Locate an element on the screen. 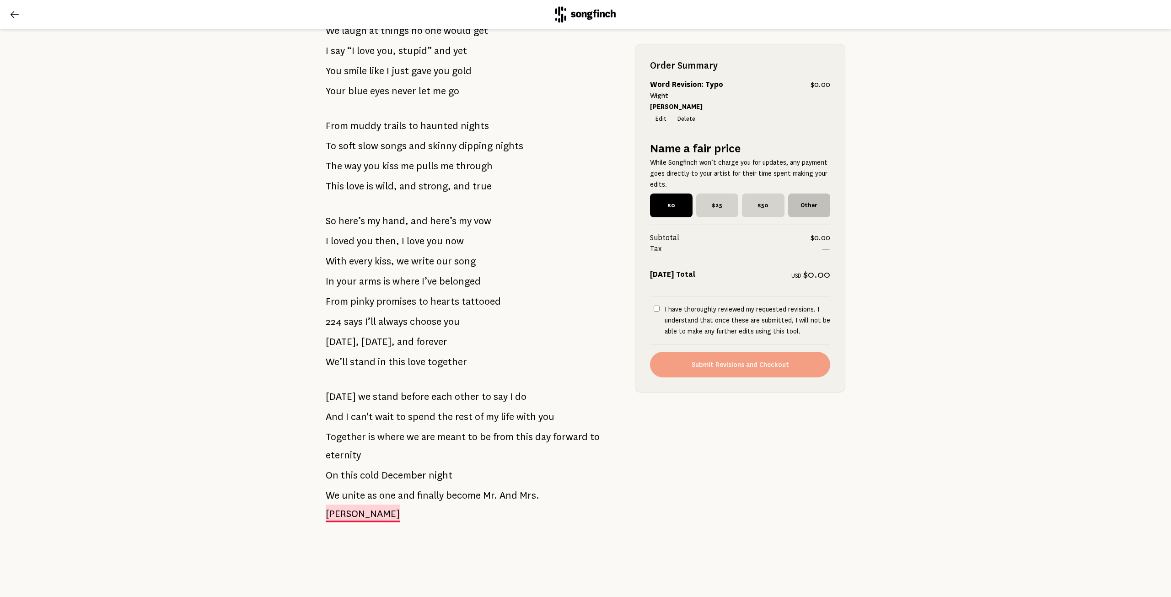 The height and width of the screenshot is (597, 1171). span: together is located at coordinates (448, 362).